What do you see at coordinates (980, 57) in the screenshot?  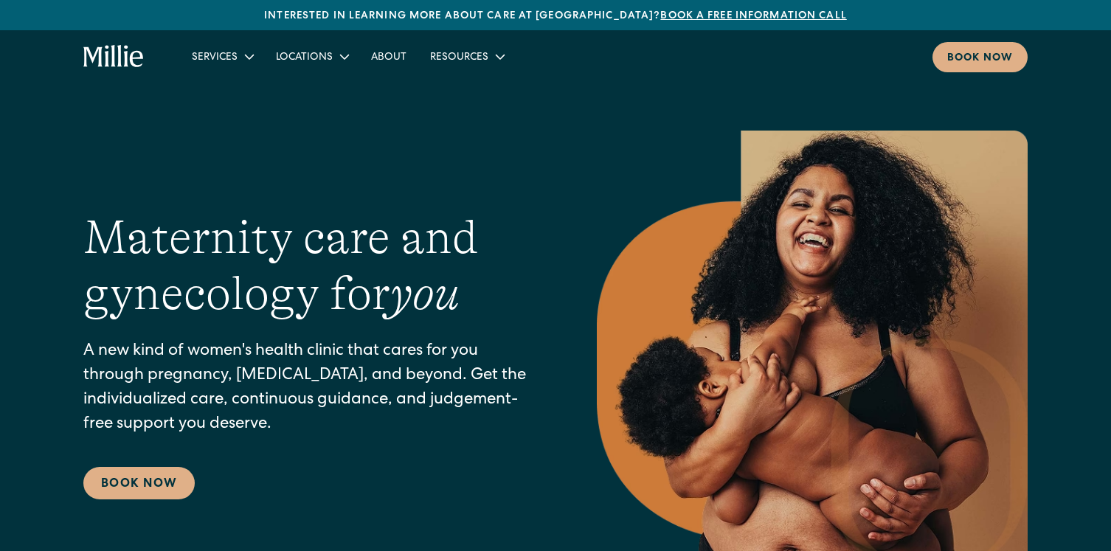 I see `a: Book now` at bounding box center [980, 57].